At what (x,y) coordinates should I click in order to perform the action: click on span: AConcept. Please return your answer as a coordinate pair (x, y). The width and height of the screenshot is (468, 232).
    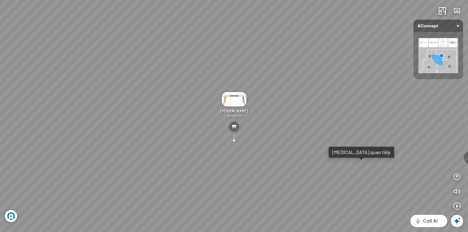
    Looking at the image, I should click on (438, 26).